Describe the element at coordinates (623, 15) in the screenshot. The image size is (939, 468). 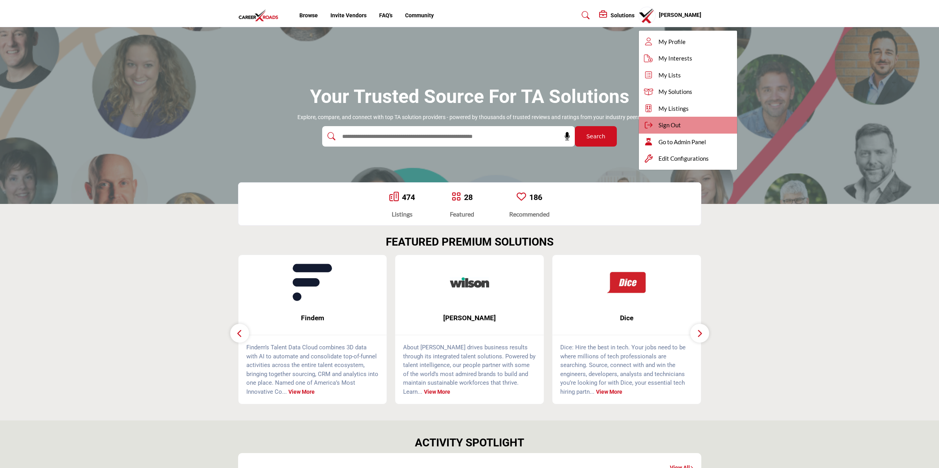
I see `h5: Solutions` at that location.